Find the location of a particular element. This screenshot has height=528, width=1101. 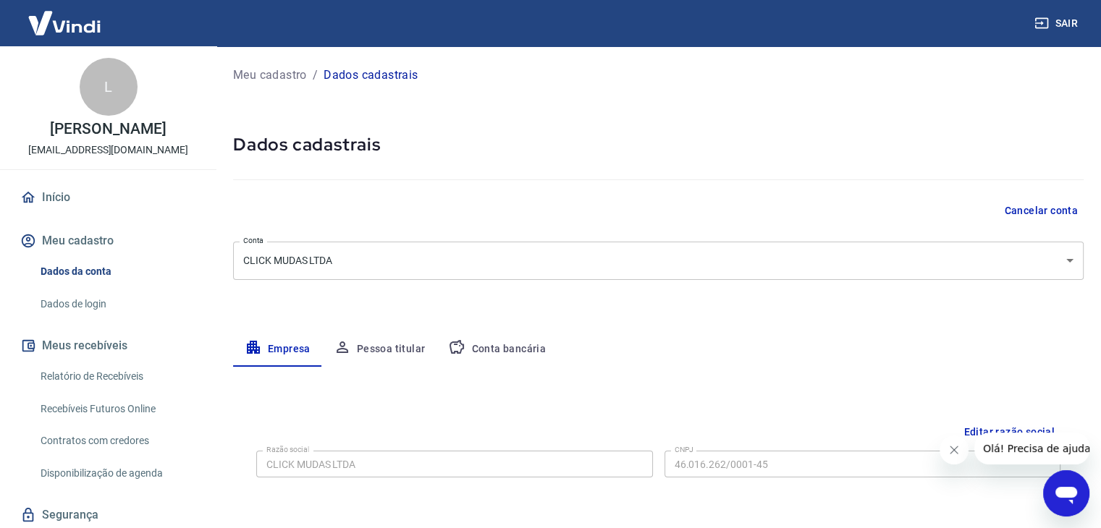

label: CNPJ is located at coordinates (684, 449).